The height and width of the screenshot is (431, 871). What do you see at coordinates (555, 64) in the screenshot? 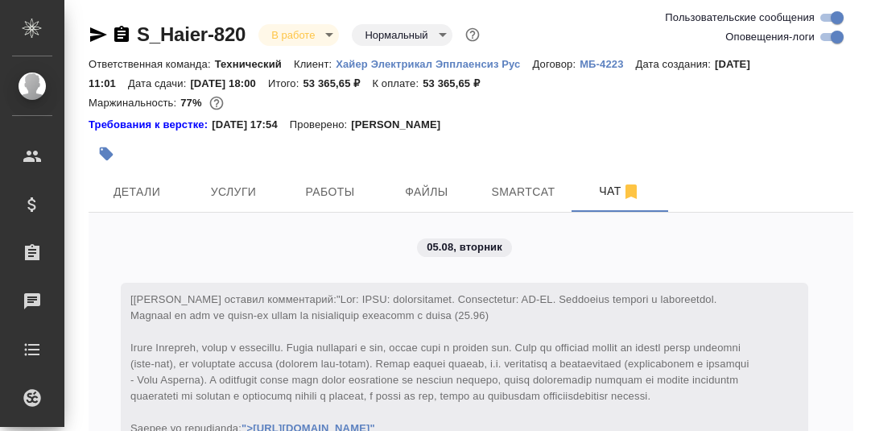
I see `p: Договор:` at bounding box center [555, 64].